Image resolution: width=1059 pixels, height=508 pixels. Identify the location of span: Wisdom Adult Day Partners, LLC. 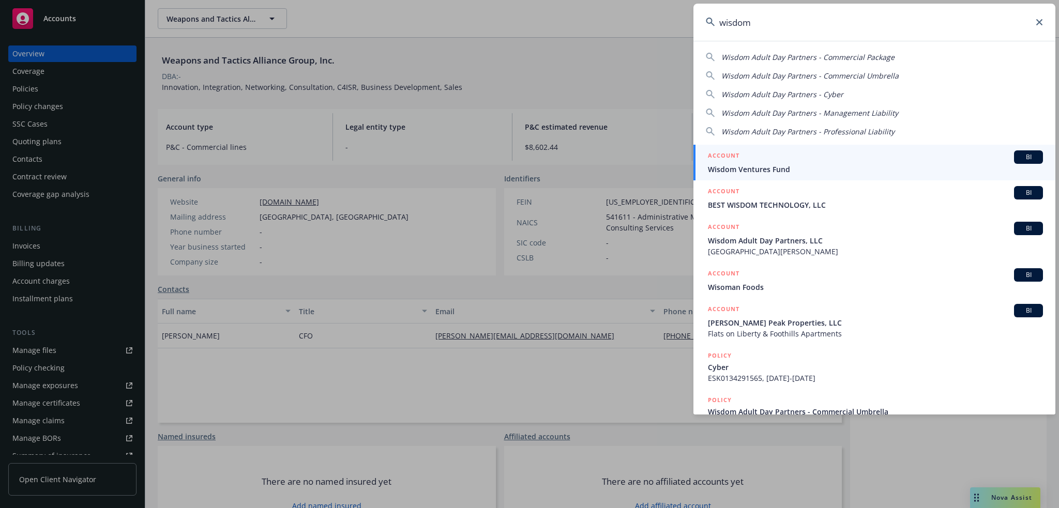
(875, 240).